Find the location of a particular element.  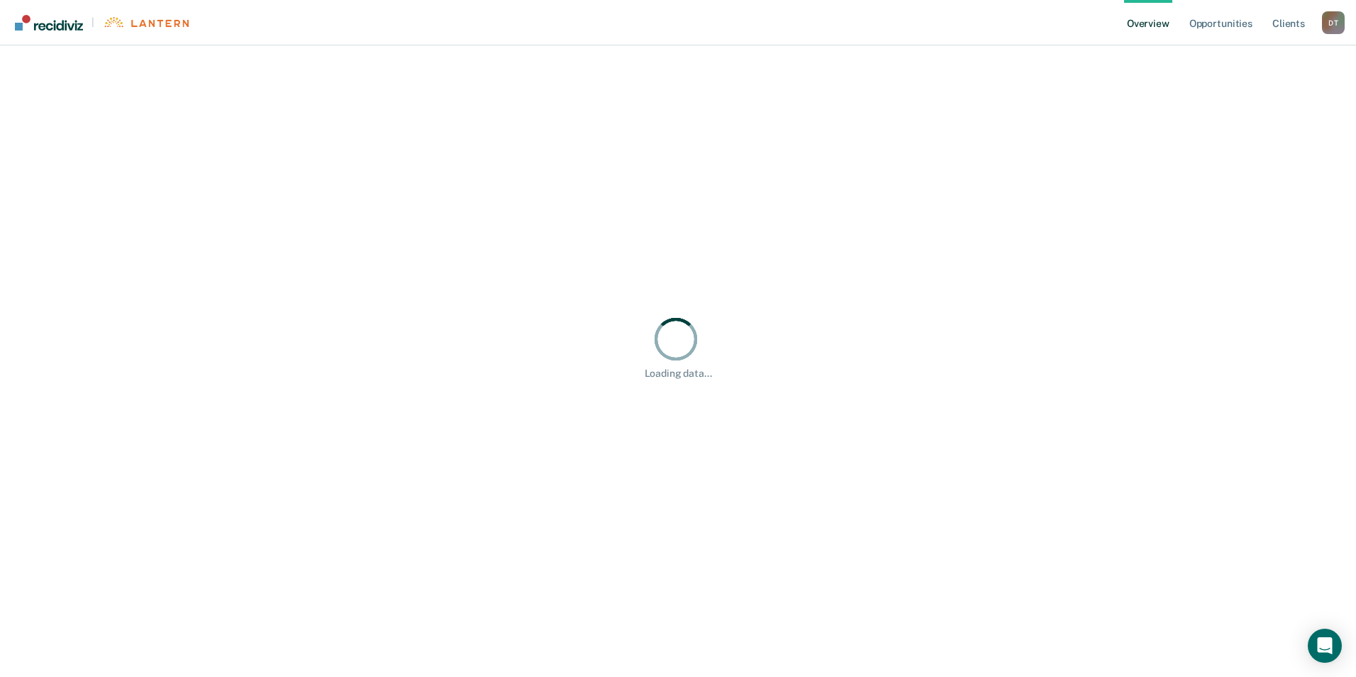

img: Recidiviz is located at coordinates (49, 23).